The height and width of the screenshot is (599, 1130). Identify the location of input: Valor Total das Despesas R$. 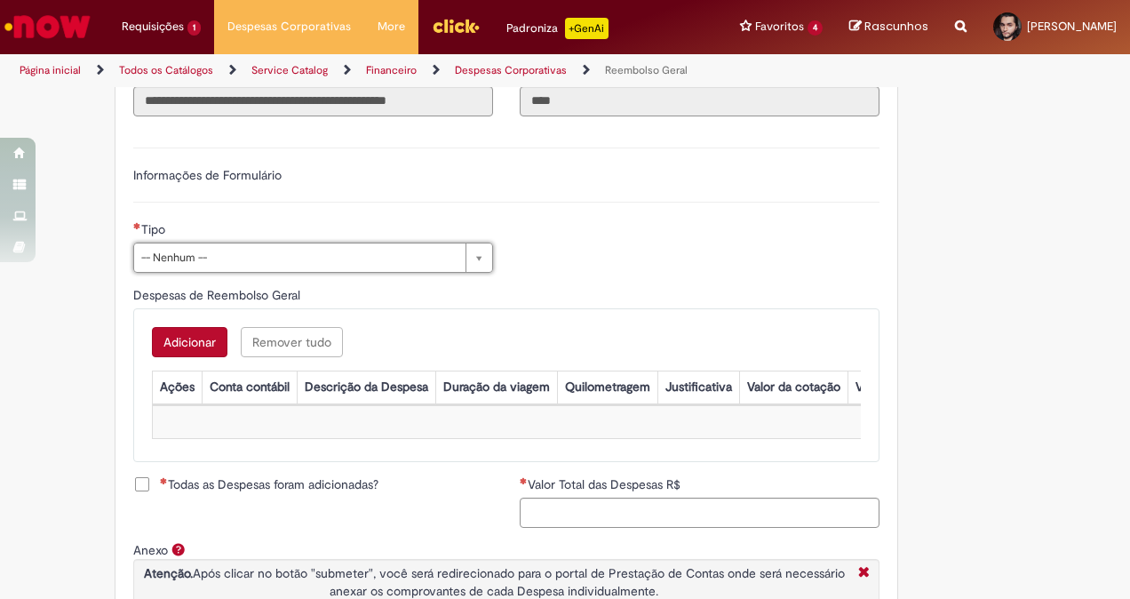
(699, 513).